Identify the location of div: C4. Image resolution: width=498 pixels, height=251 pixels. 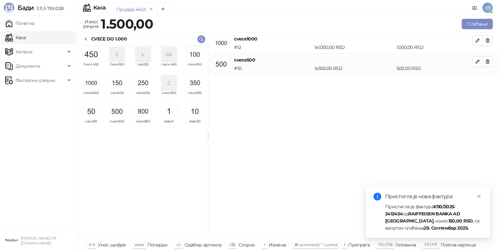
(169, 54).